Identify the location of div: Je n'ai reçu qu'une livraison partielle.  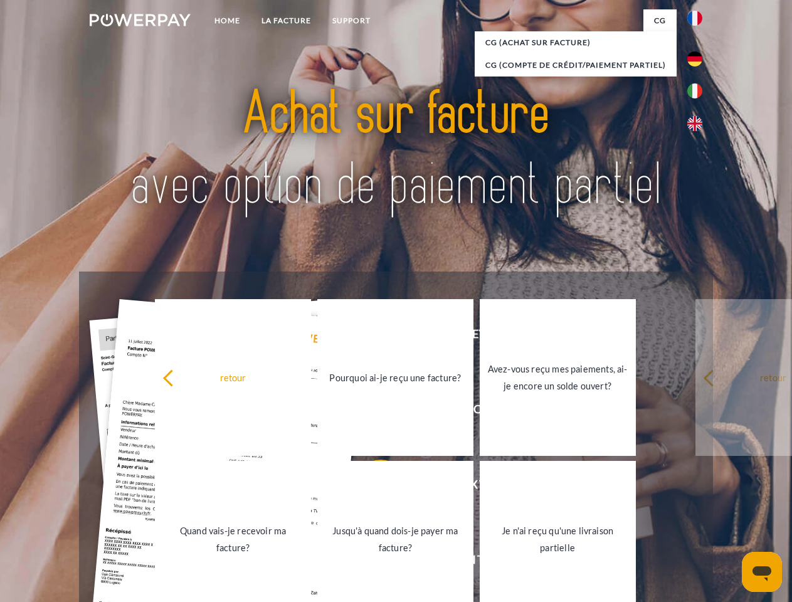
(558, 539).